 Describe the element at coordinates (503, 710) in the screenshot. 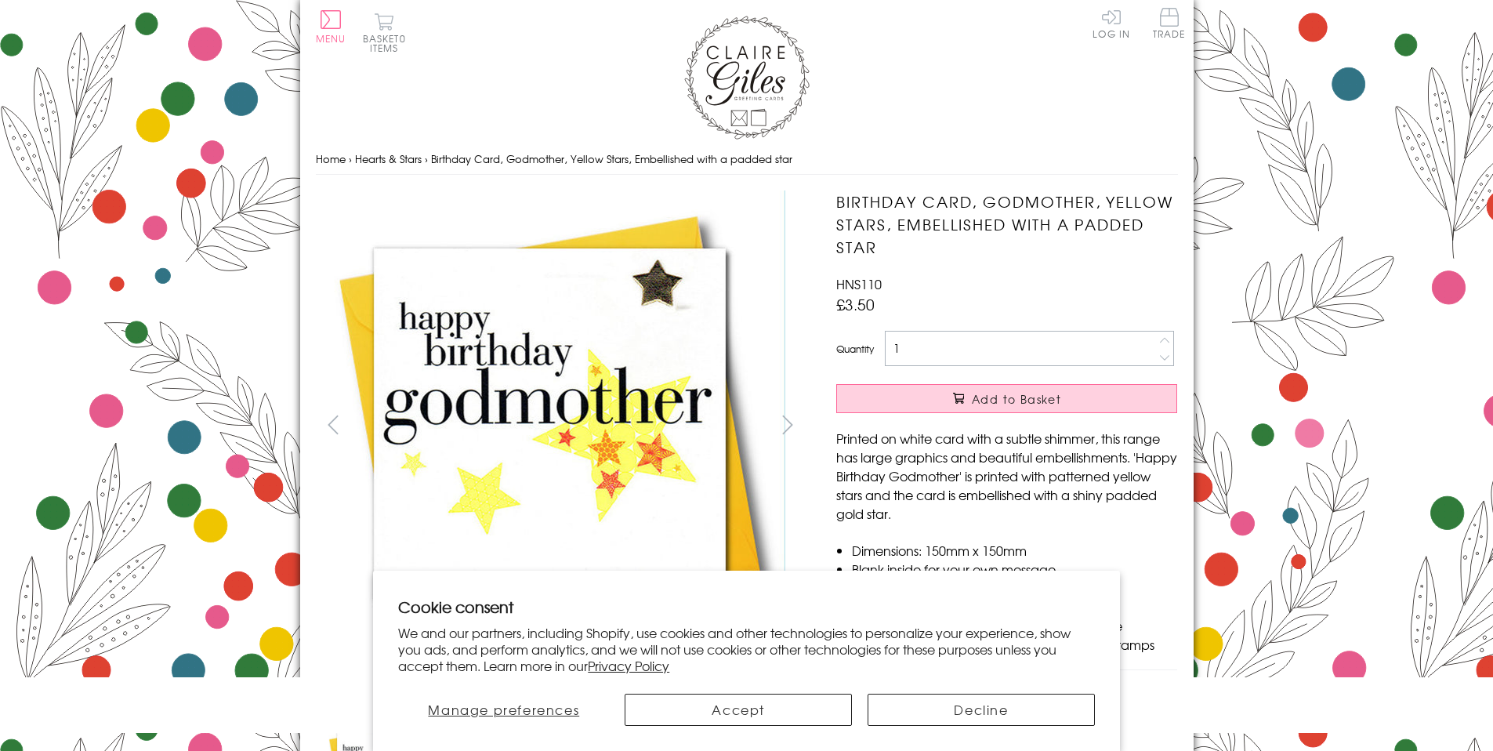

I see `span: Manage preferences` at that location.